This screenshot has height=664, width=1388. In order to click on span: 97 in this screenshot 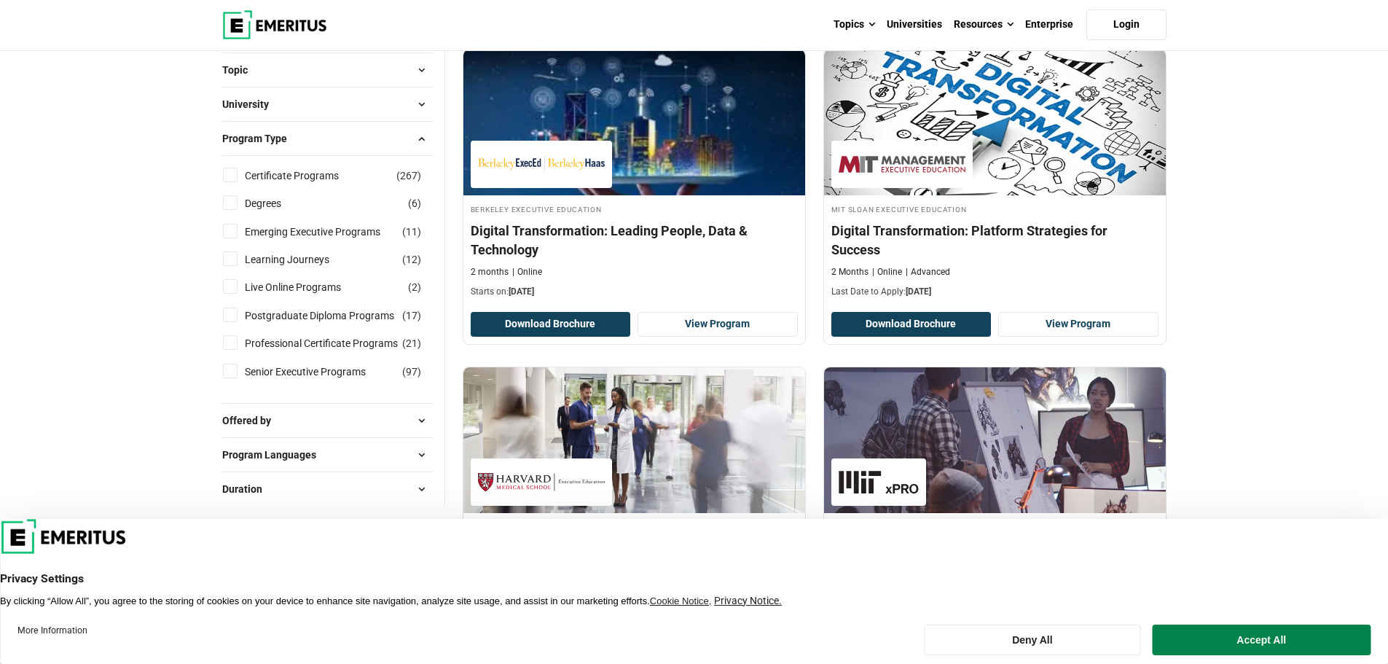, I will do `click(412, 372)`.